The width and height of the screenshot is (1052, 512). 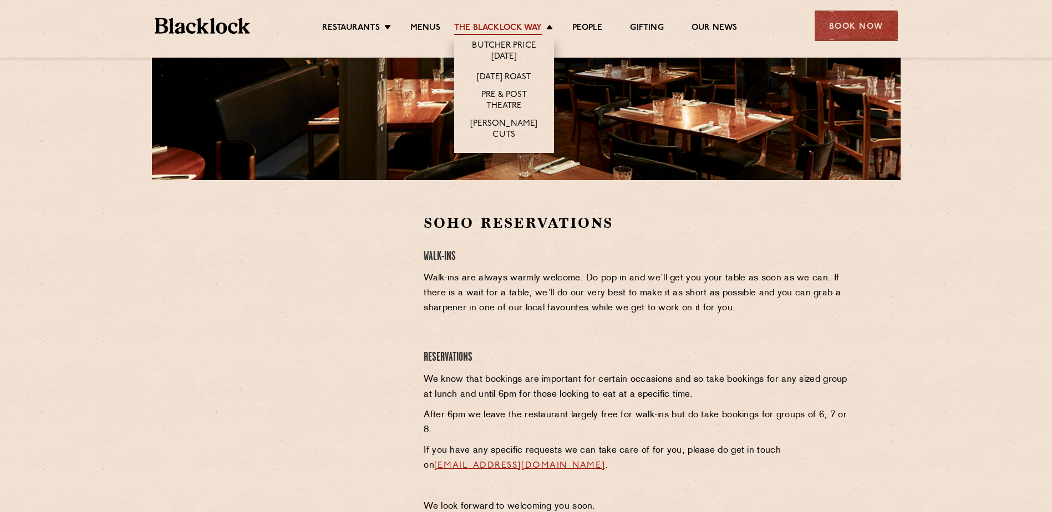 I want to click on p: Walk-ins are always warmly welcome. Do pop in and we’ll get you your table as soon as we can. If ..., so click(x=636, y=293).